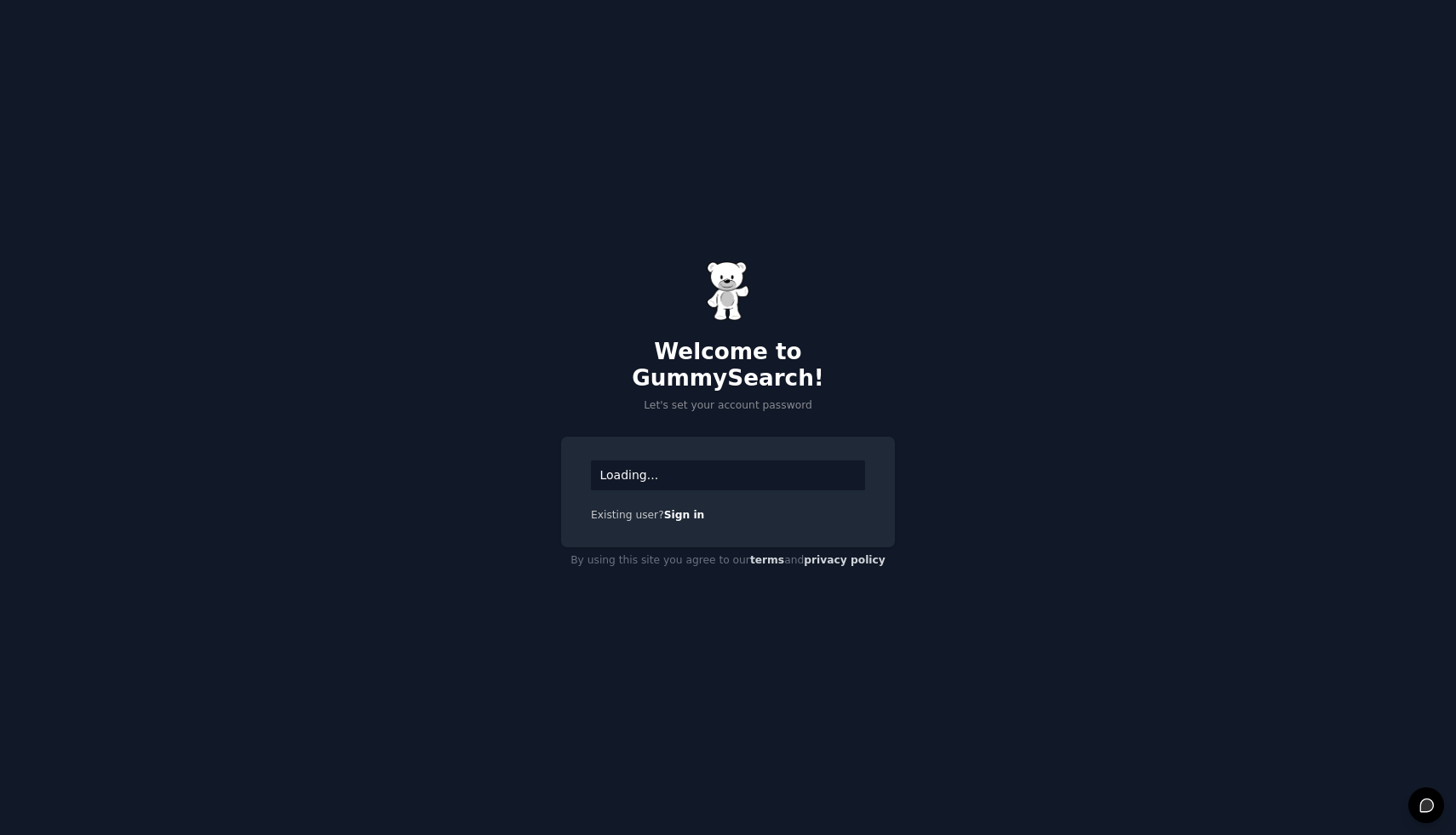 The width and height of the screenshot is (1456, 835). I want to click on a: Sign in, so click(684, 515).